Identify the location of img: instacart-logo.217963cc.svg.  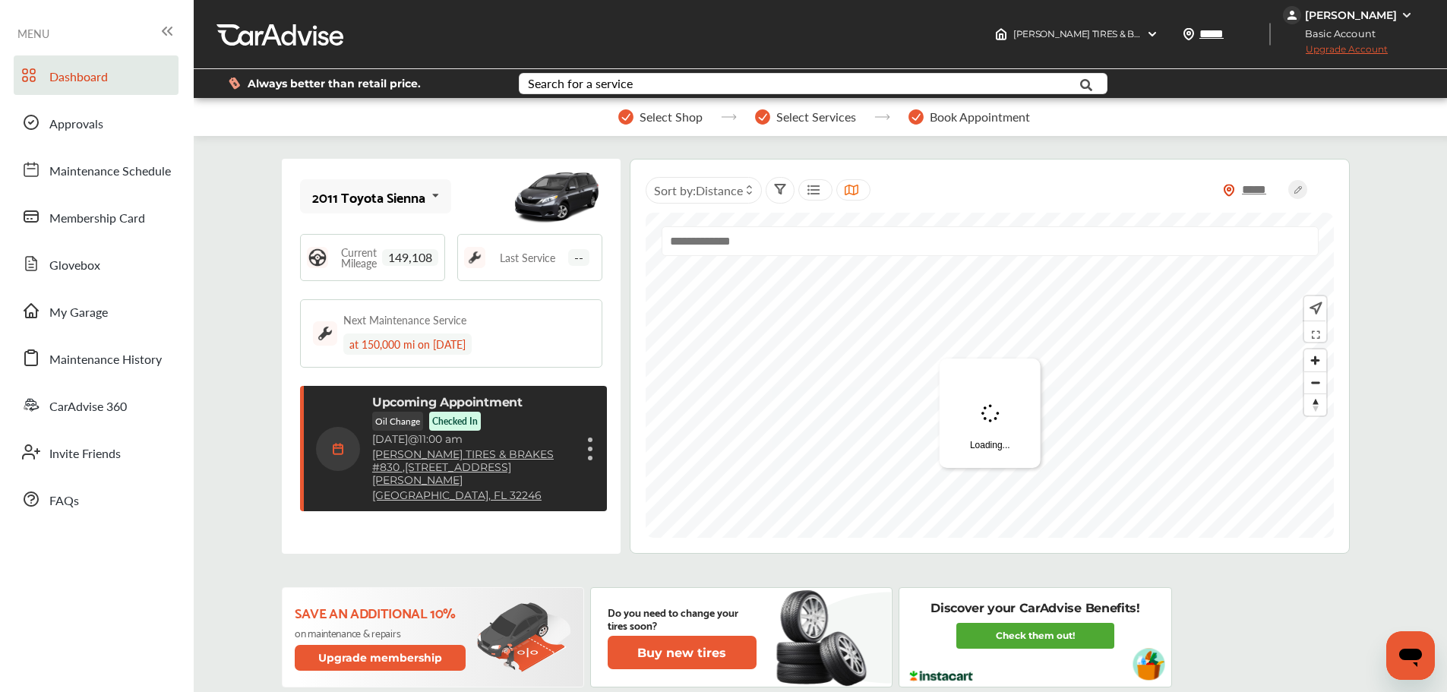
(941, 676).